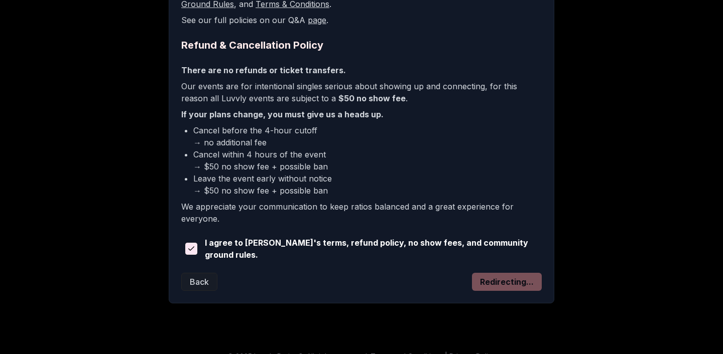 The width and height of the screenshot is (723, 354). Describe the element at coordinates (361, 45) in the screenshot. I see `h2: Refund & Cancellation Policy` at that location.